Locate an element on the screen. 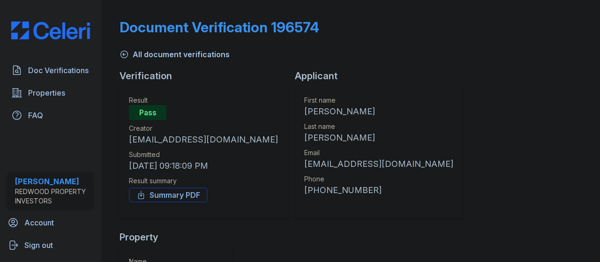 The image size is (600, 262). div: Applicant is located at coordinates (383, 76).